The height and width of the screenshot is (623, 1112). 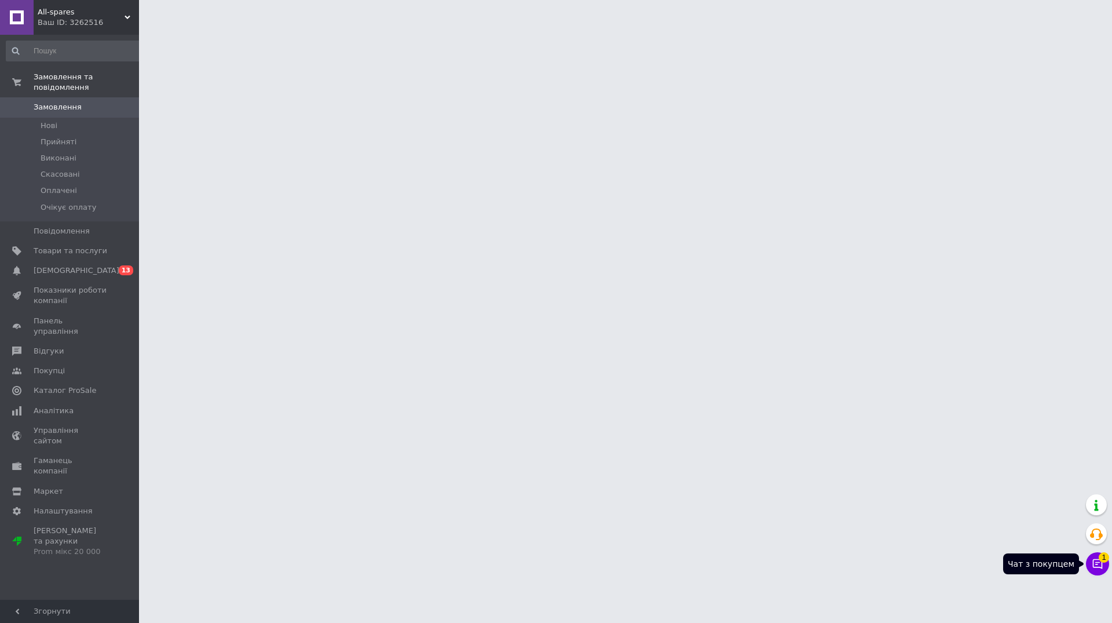 I want to click on span: Панель управління, so click(x=70, y=326).